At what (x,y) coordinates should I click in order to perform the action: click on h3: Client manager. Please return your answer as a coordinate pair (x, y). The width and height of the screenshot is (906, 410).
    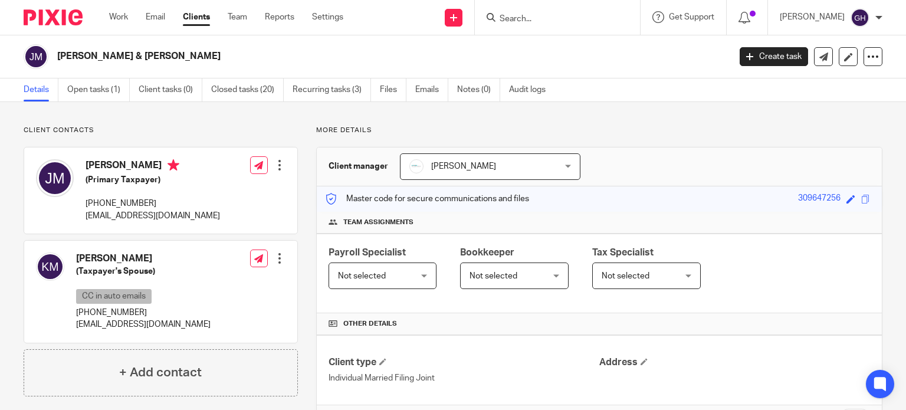
    Looking at the image, I should click on (358, 166).